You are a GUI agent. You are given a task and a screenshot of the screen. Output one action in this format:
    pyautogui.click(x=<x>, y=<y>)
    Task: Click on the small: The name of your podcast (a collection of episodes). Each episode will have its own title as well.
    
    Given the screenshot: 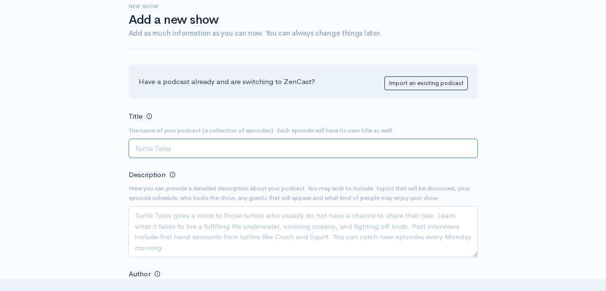 What is the action you would take?
    pyautogui.click(x=303, y=131)
    